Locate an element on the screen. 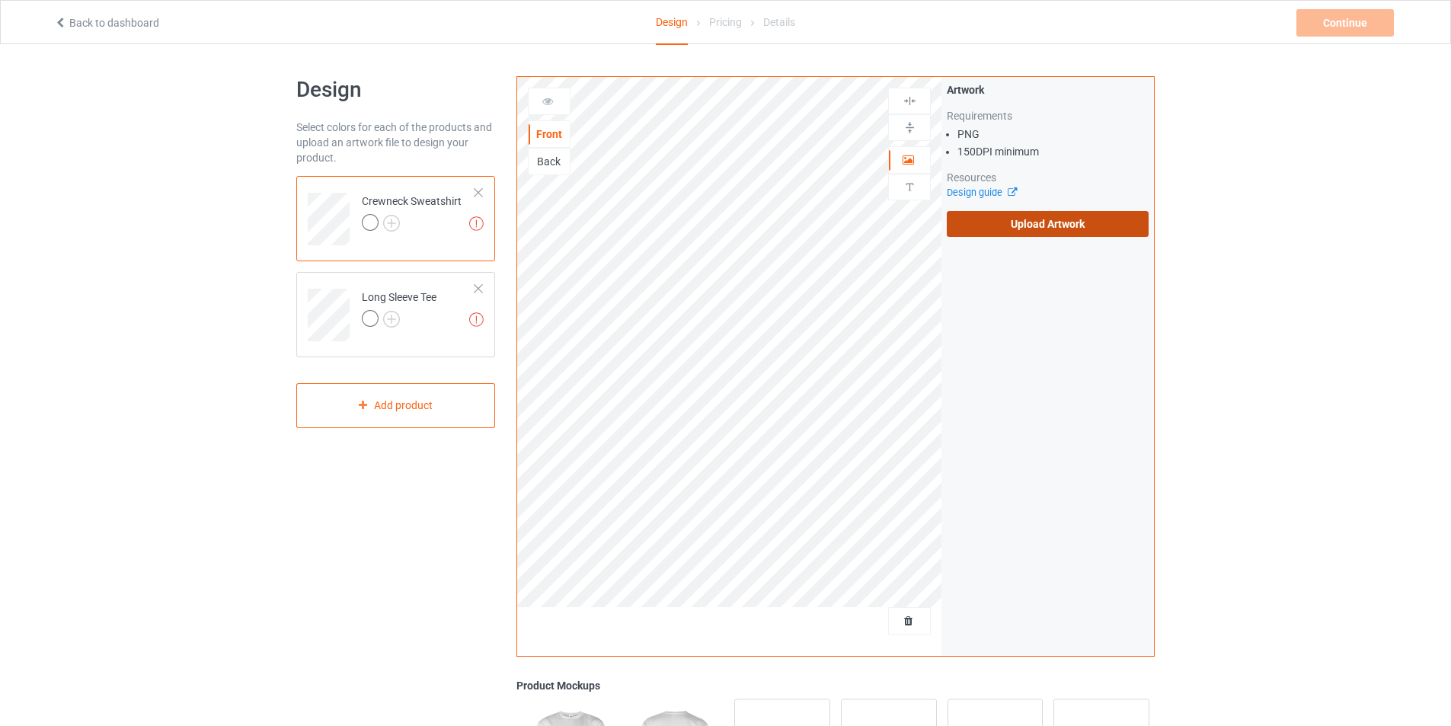 The height and width of the screenshot is (726, 1451). div: Select colors for each of the products and upload an artwork file to design your product. is located at coordinates (395, 142).